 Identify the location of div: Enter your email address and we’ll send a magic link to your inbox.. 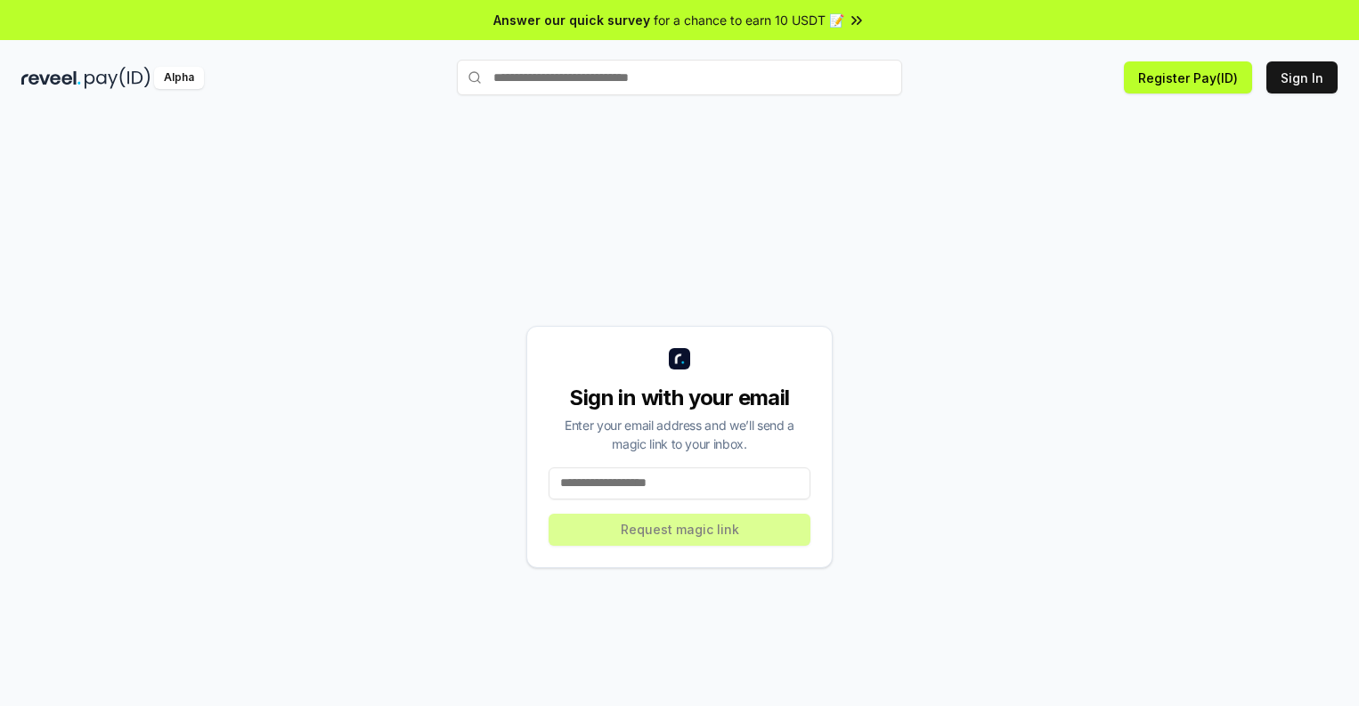
(680, 435).